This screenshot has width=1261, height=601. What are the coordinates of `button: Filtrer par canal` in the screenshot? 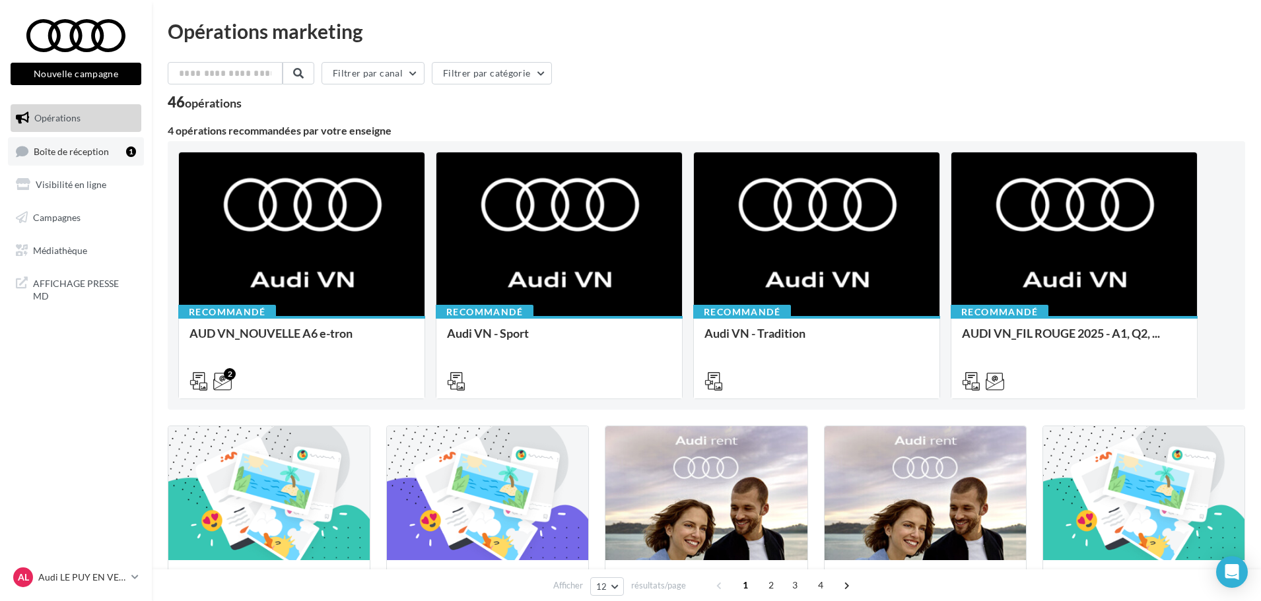 It's located at (373, 73).